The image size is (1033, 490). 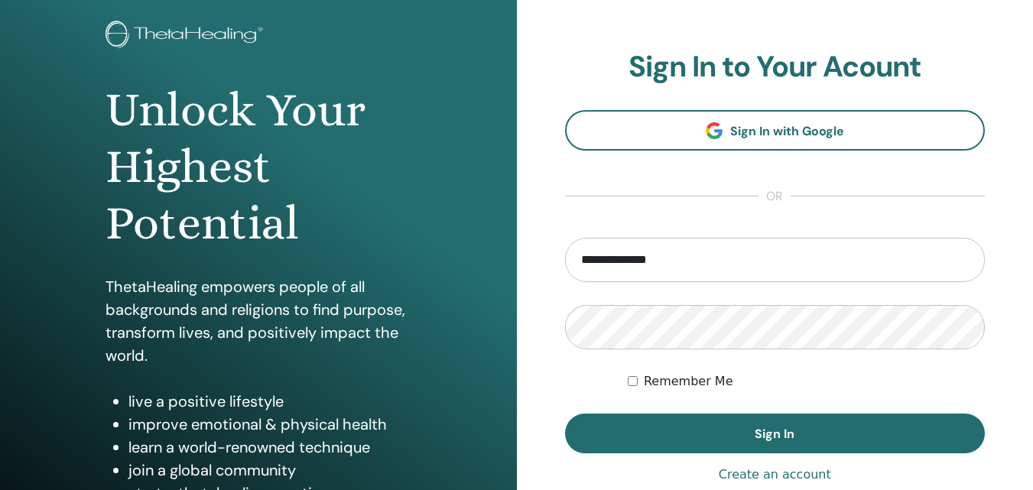 I want to click on h2: Sign In to Your Acount, so click(x=776, y=67).